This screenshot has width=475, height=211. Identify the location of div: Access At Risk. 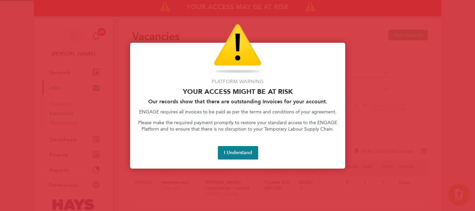
(238, 106).